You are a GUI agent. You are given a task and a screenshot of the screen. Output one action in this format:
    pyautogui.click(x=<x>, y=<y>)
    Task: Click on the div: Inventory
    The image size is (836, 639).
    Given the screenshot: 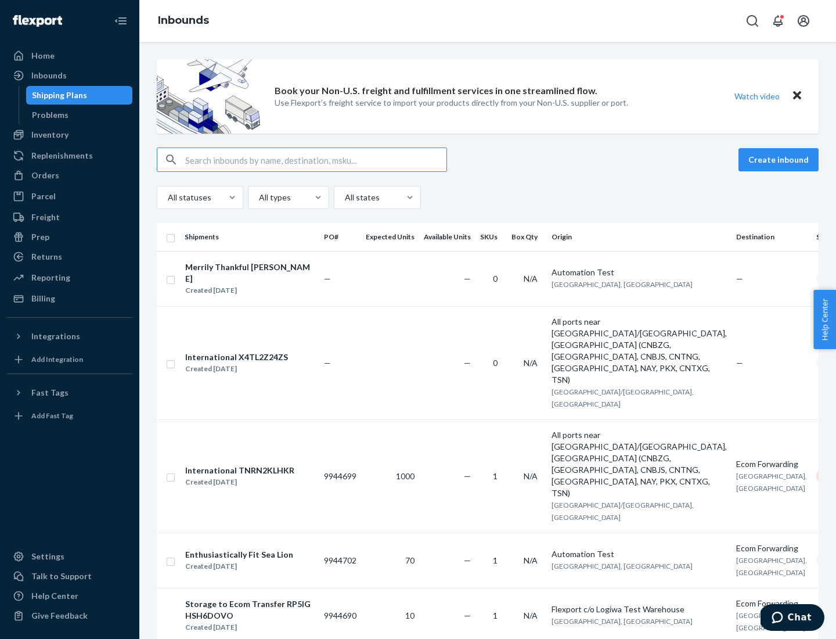 What is the action you would take?
    pyautogui.click(x=50, y=135)
    